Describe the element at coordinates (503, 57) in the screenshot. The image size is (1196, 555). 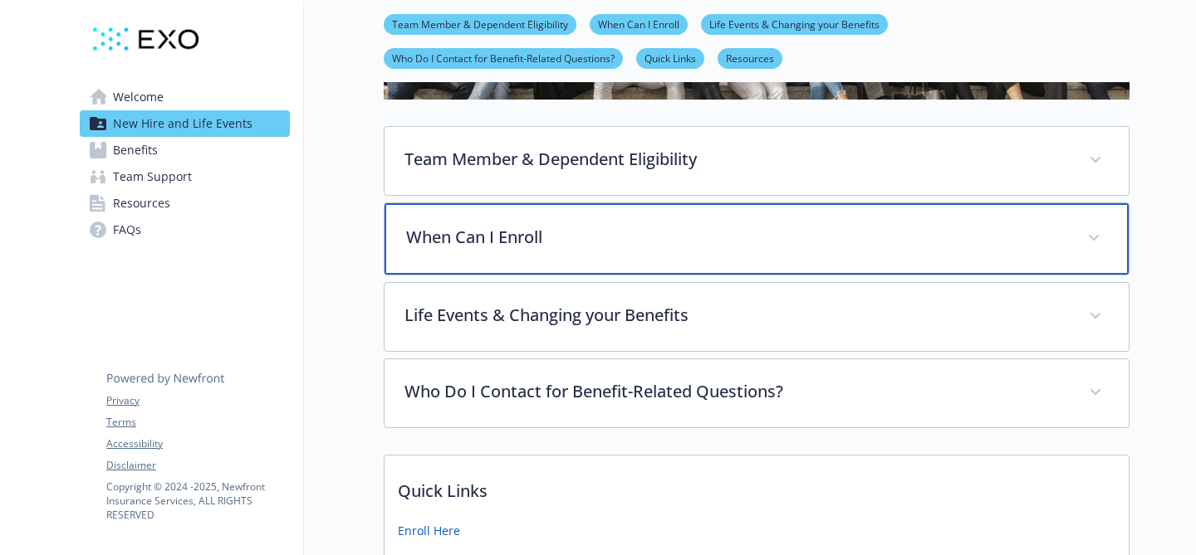
I see `a: Who Do I Contact for Benefit-Related Questions?` at that location.